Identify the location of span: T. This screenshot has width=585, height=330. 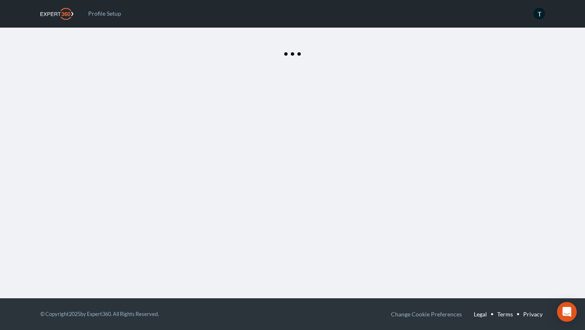
(539, 14).